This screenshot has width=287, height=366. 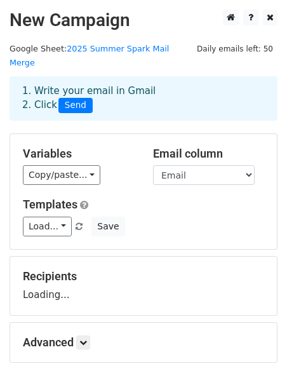 What do you see at coordinates (235, 49) in the screenshot?
I see `span: Daily emails left: 50` at bounding box center [235, 49].